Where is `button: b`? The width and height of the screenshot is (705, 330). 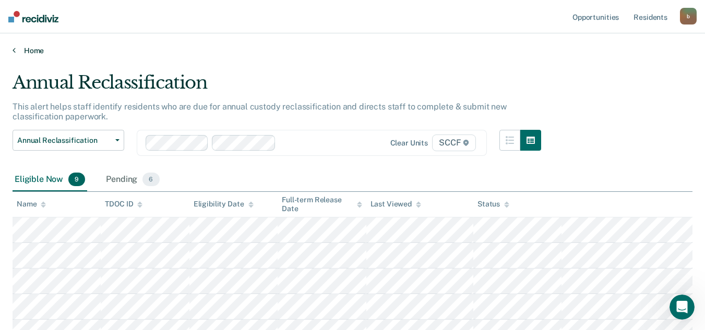 button: b is located at coordinates (688, 16).